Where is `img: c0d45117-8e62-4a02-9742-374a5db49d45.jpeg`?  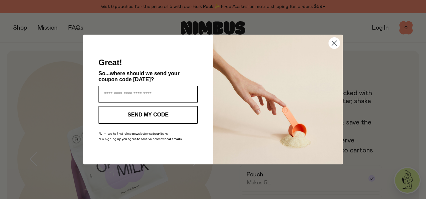
img: c0d45117-8e62-4a02-9742-374a5db49d45.jpeg is located at coordinates (278, 99).